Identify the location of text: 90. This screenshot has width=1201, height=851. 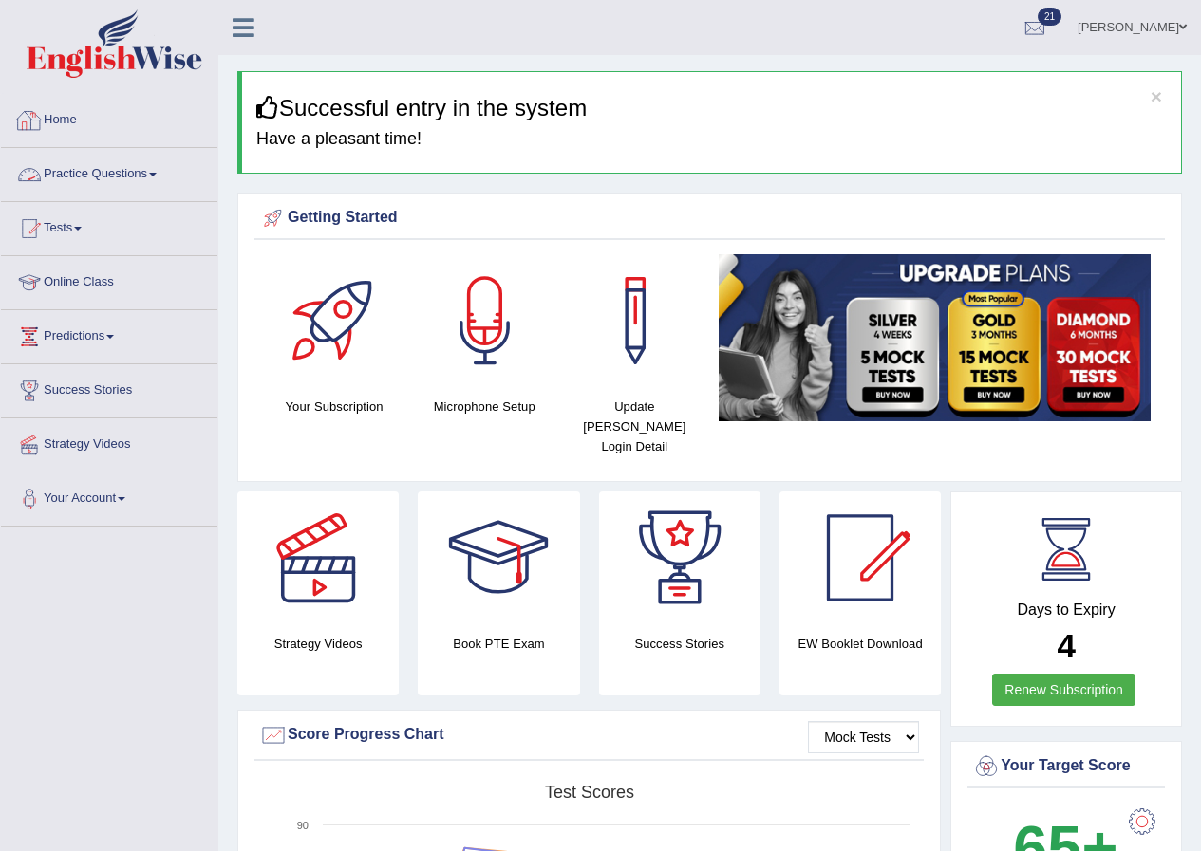
(303, 826).